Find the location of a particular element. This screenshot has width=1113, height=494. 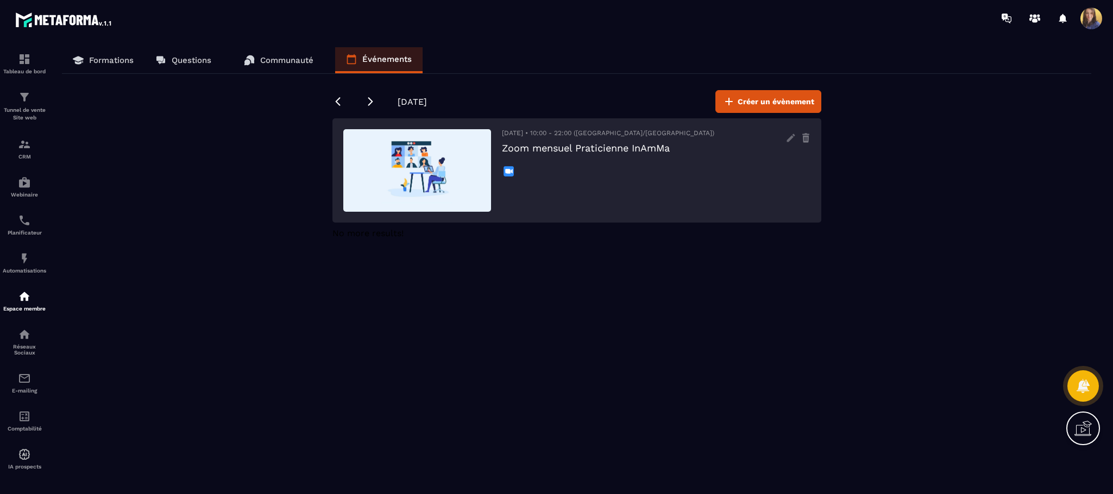

a: formationformationTableau de bord is located at coordinates (24, 64).